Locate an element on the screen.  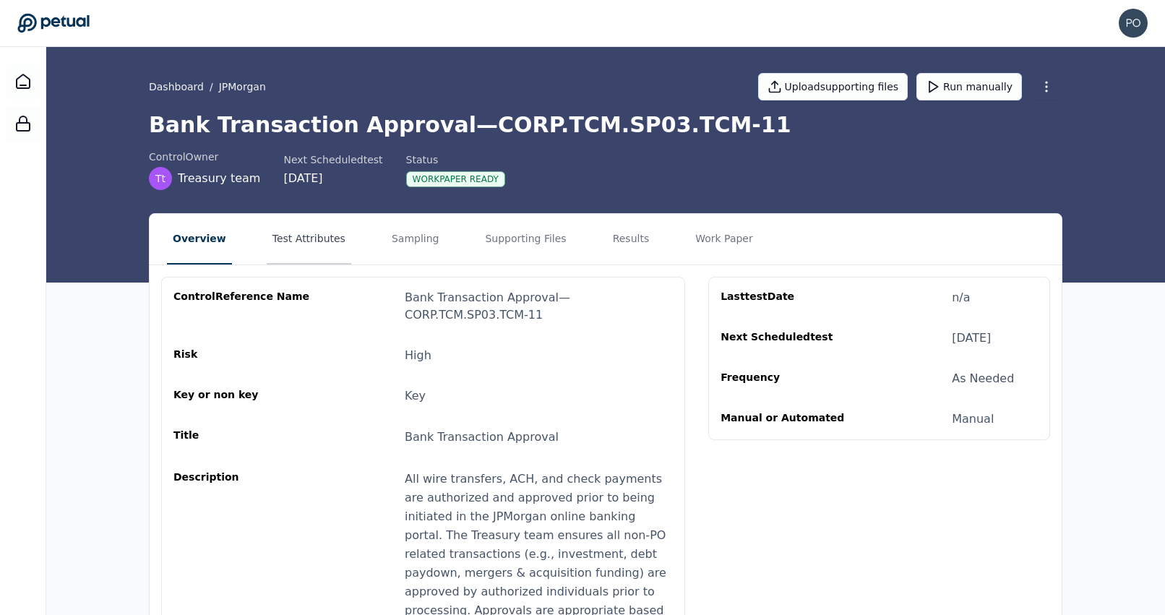
div: Status is located at coordinates (455, 160).